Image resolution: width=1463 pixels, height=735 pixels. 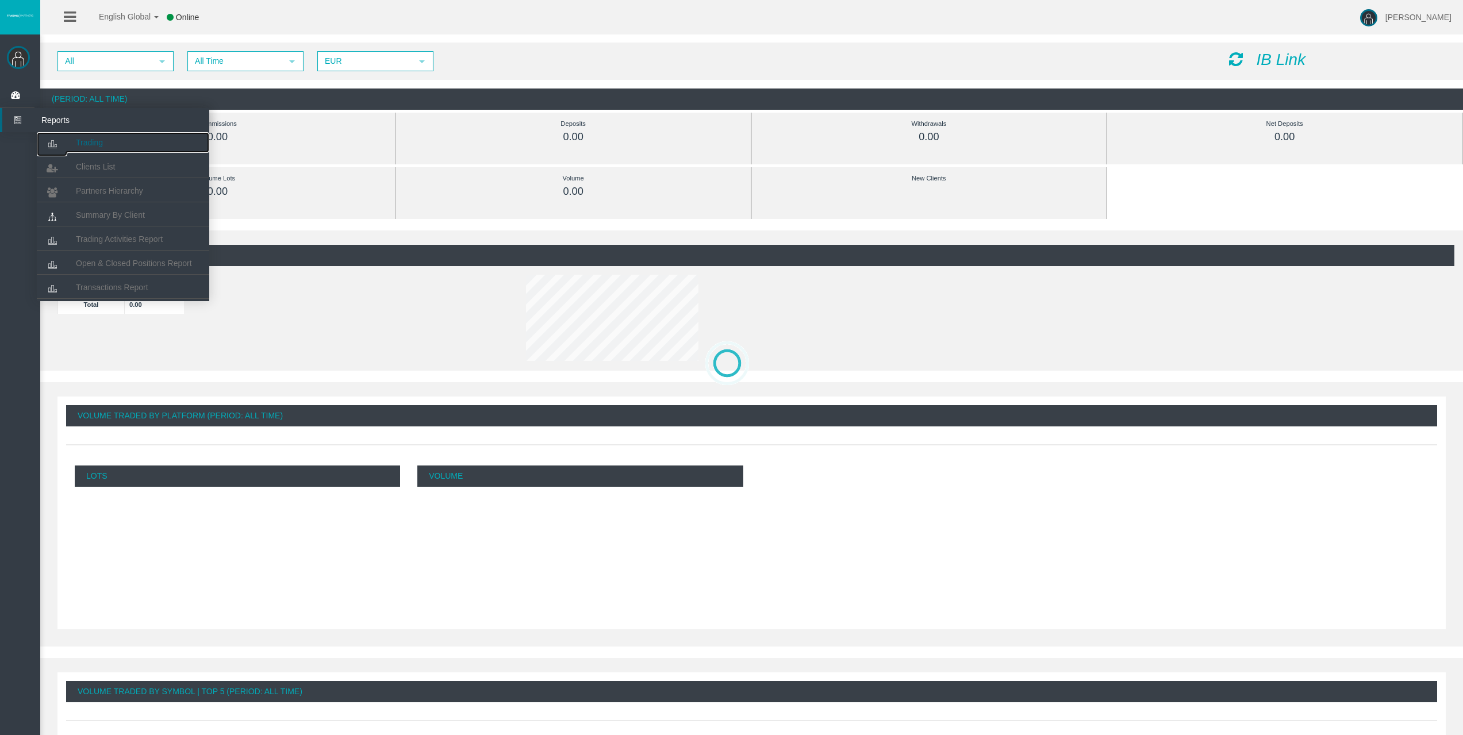 I want to click on img: user-image, so click(x=1369, y=18).